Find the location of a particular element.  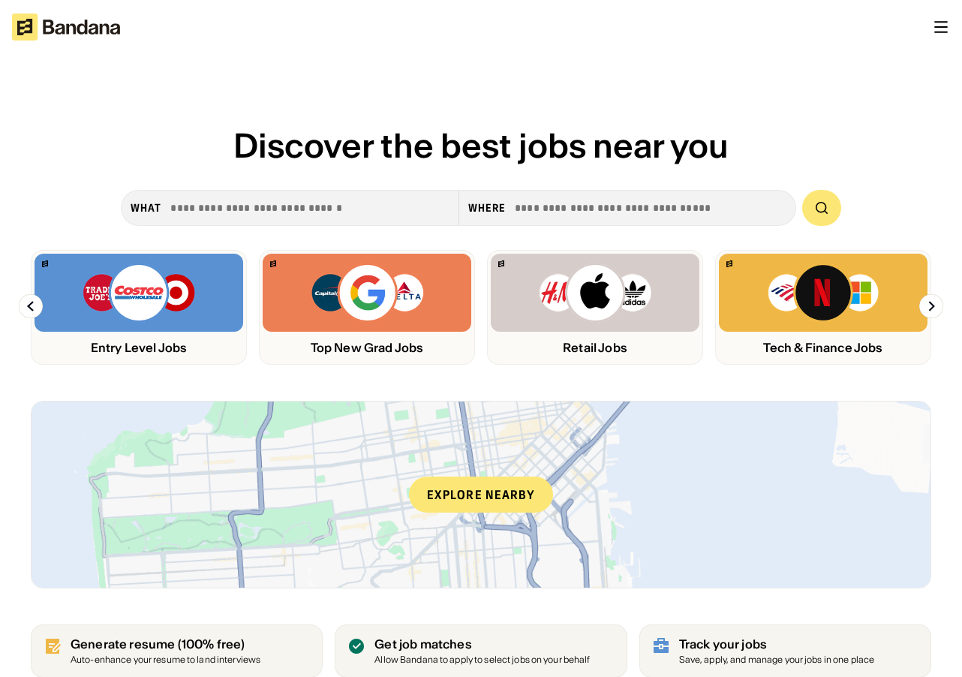

img: H&M, Apply, Adidas logos is located at coordinates (595, 293).